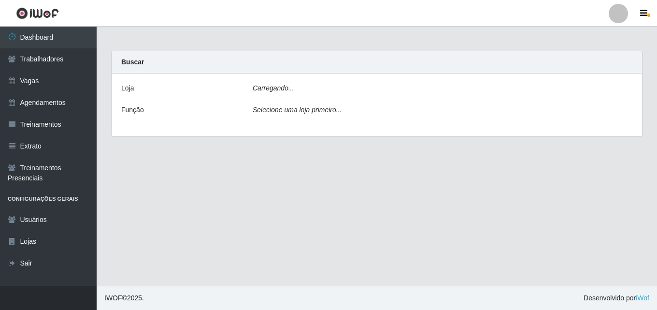  Describe the element at coordinates (616, 298) in the screenshot. I see `span: Desenvolvido por` at that location.